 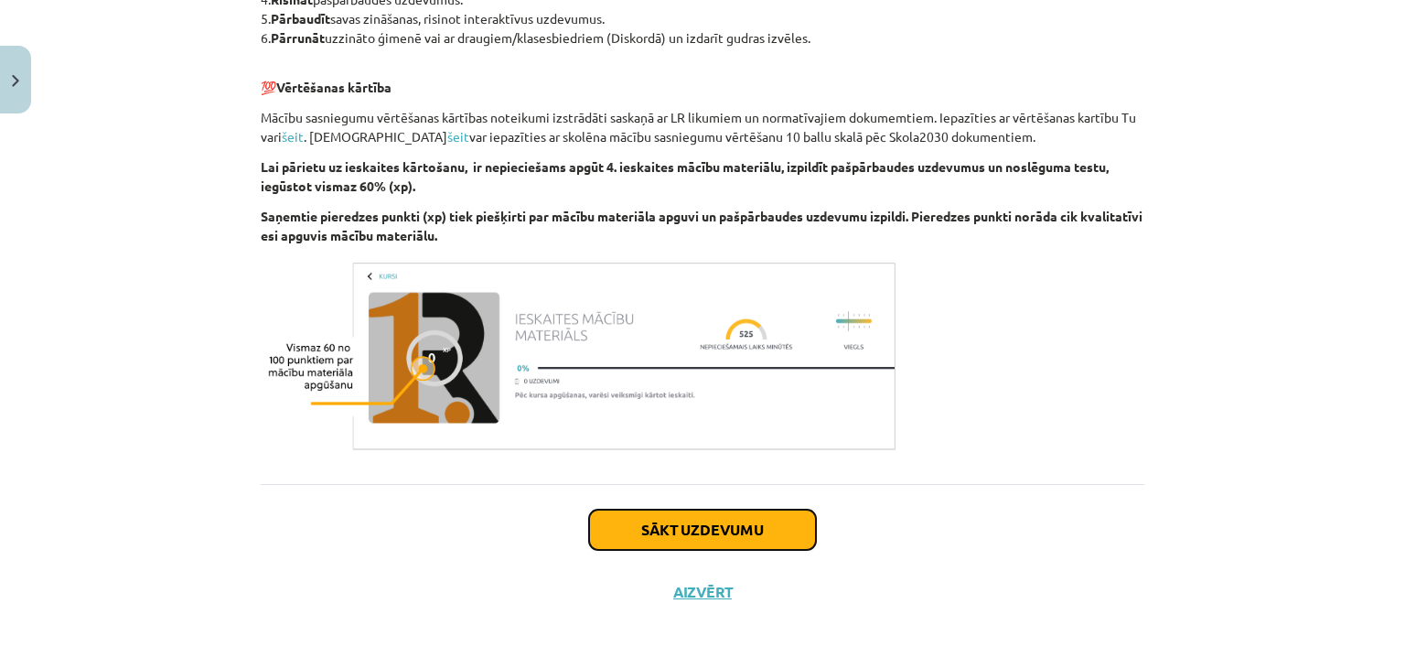 I want to click on b: Saņemtie pieredzes punkti (xp) tiek piešķirti par mācību materiāla apguvi un pašpārbaudes uzdevum..., so click(x=702, y=225).